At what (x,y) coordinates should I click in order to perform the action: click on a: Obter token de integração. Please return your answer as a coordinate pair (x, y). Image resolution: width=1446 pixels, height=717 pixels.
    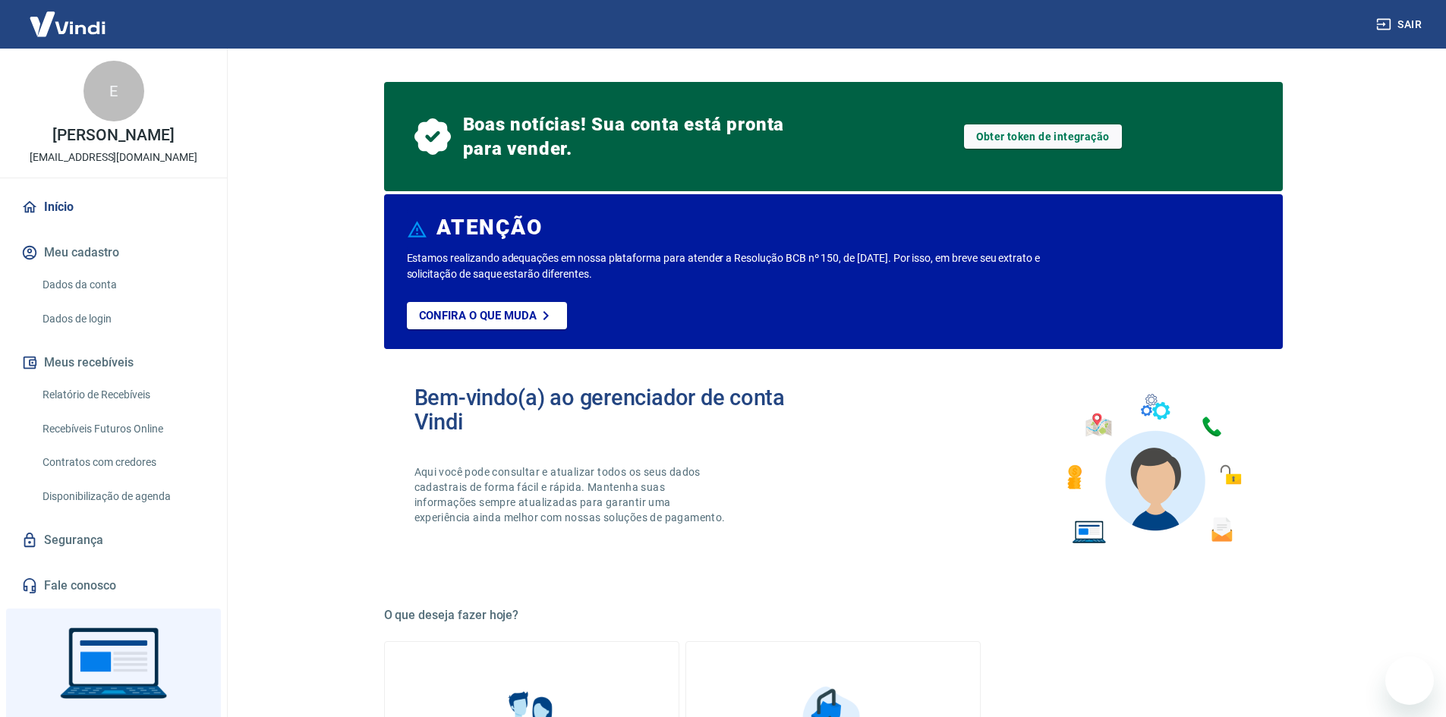
    Looking at the image, I should click on (1043, 137).